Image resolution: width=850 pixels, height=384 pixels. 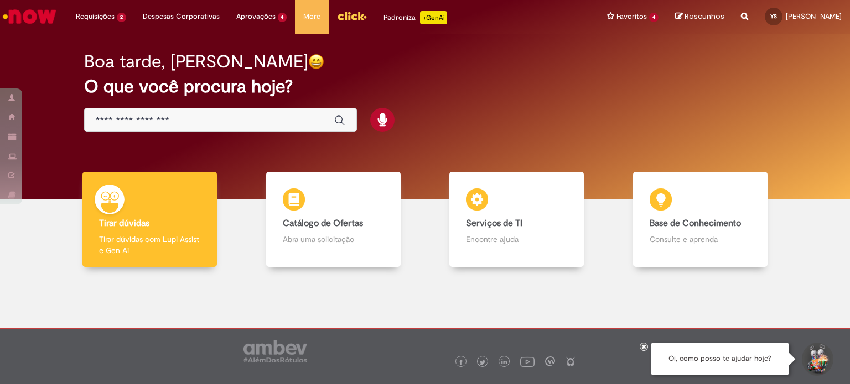 What do you see at coordinates (334, 220) in the screenshot?
I see `a: Catálogo de Ofertas Abra uma solicitação` at bounding box center [334, 220].